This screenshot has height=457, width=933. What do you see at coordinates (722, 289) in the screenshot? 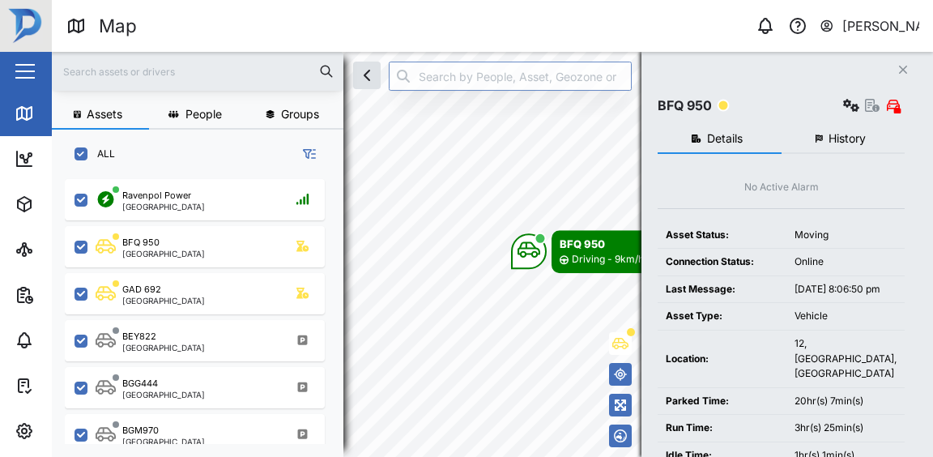
I see `div: Last Message:` at bounding box center [722, 289].